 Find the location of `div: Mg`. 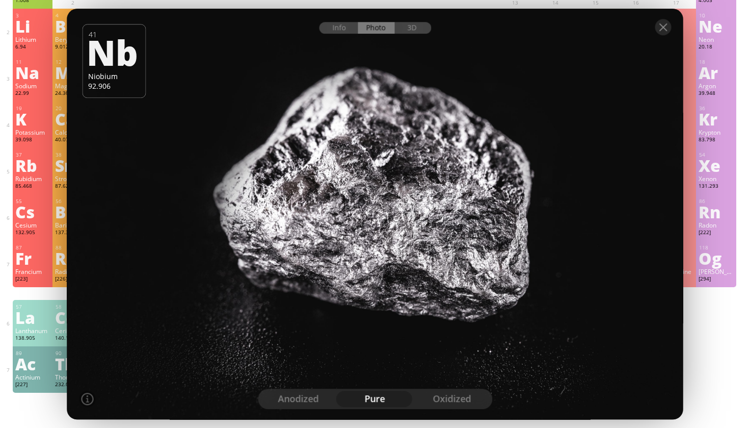

div: Mg is located at coordinates (72, 72).